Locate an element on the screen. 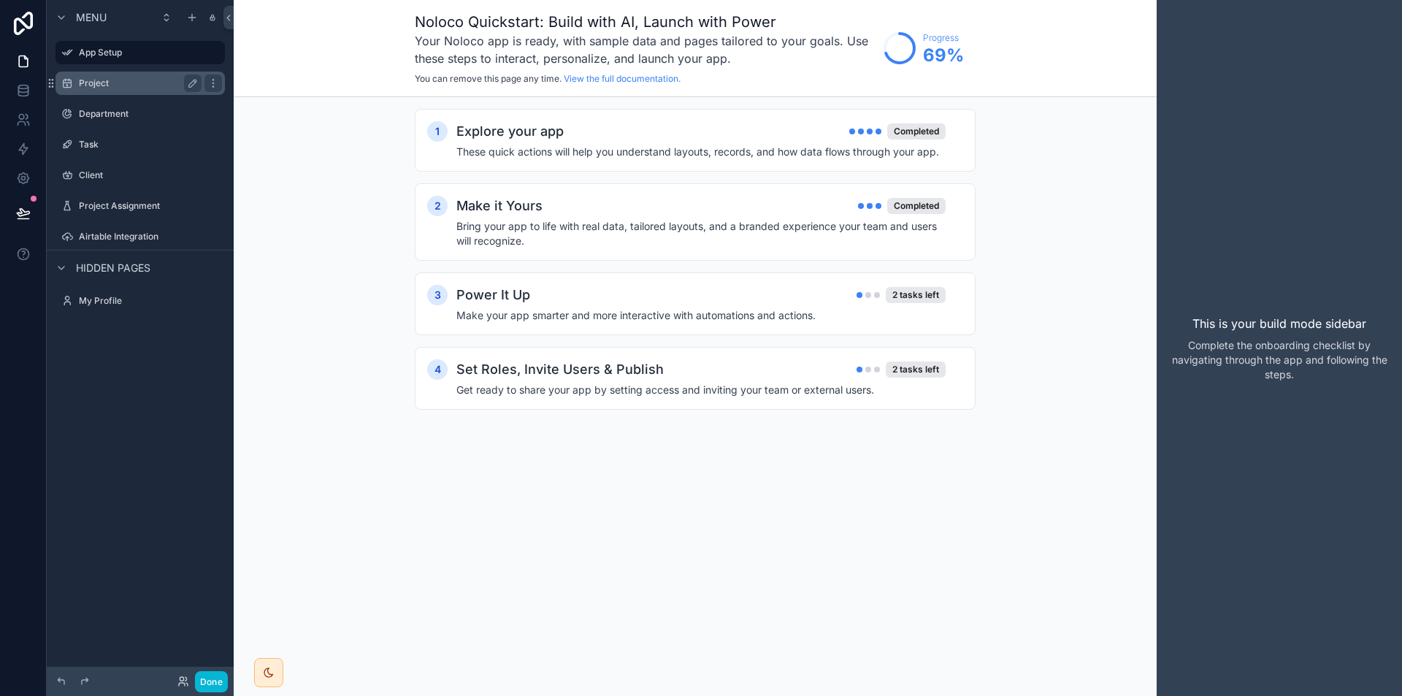 Image resolution: width=1402 pixels, height=696 pixels. span: Menu is located at coordinates (91, 18).